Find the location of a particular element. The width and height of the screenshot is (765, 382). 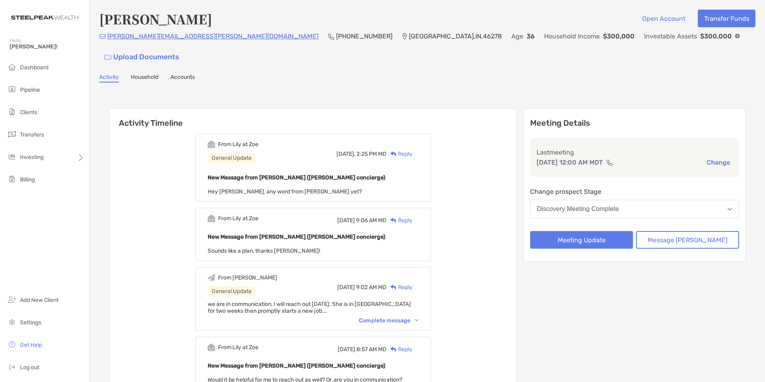

img: Email Icon is located at coordinates (102, 36).